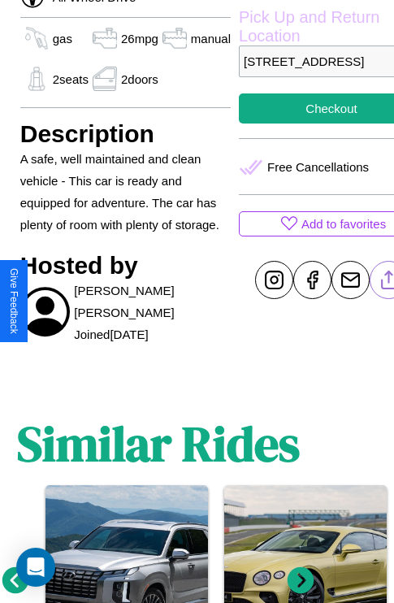 This screenshot has height=603, width=394. I want to click on h1: Similar Rides, so click(159, 444).